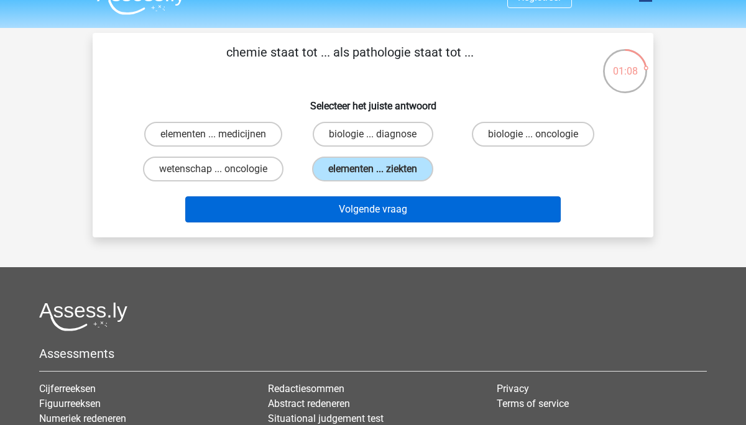 This screenshot has width=746, height=425. I want to click on a: Situational judgement test, so click(326, 418).